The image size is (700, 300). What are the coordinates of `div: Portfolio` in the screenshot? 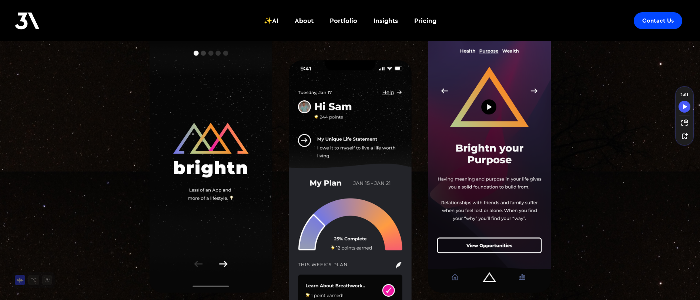 It's located at (343, 21).